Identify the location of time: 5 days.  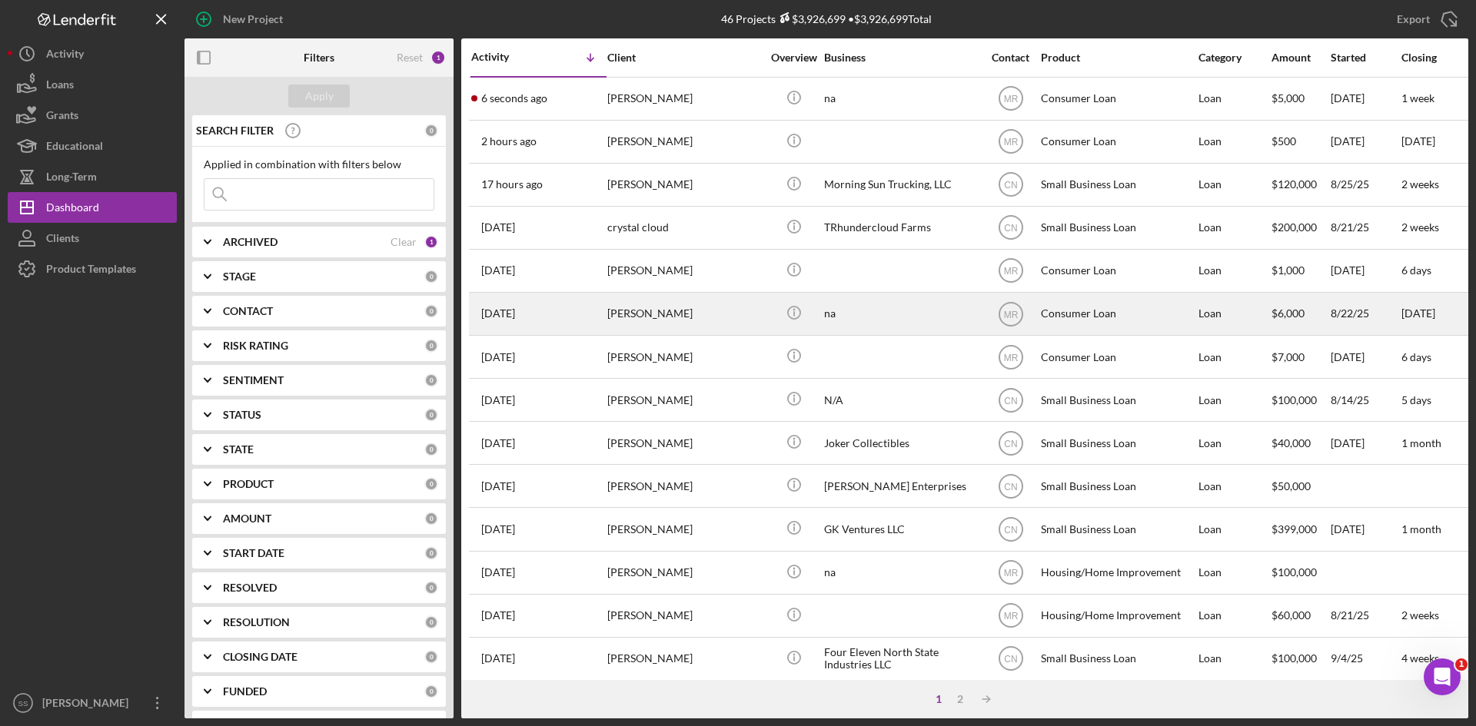
(1416, 400).